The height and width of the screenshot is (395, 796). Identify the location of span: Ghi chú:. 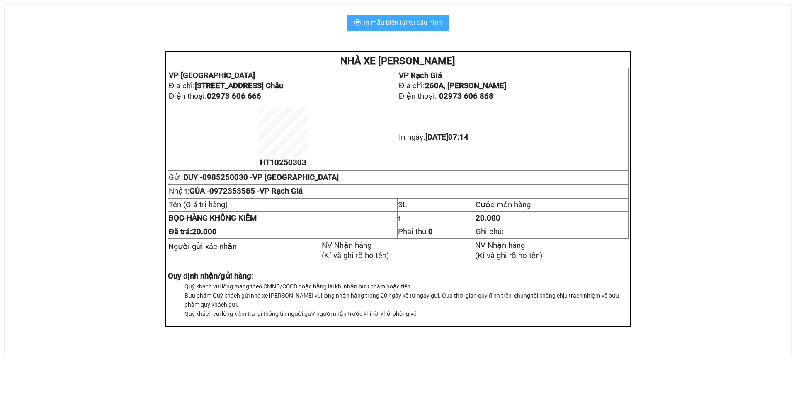
(490, 232).